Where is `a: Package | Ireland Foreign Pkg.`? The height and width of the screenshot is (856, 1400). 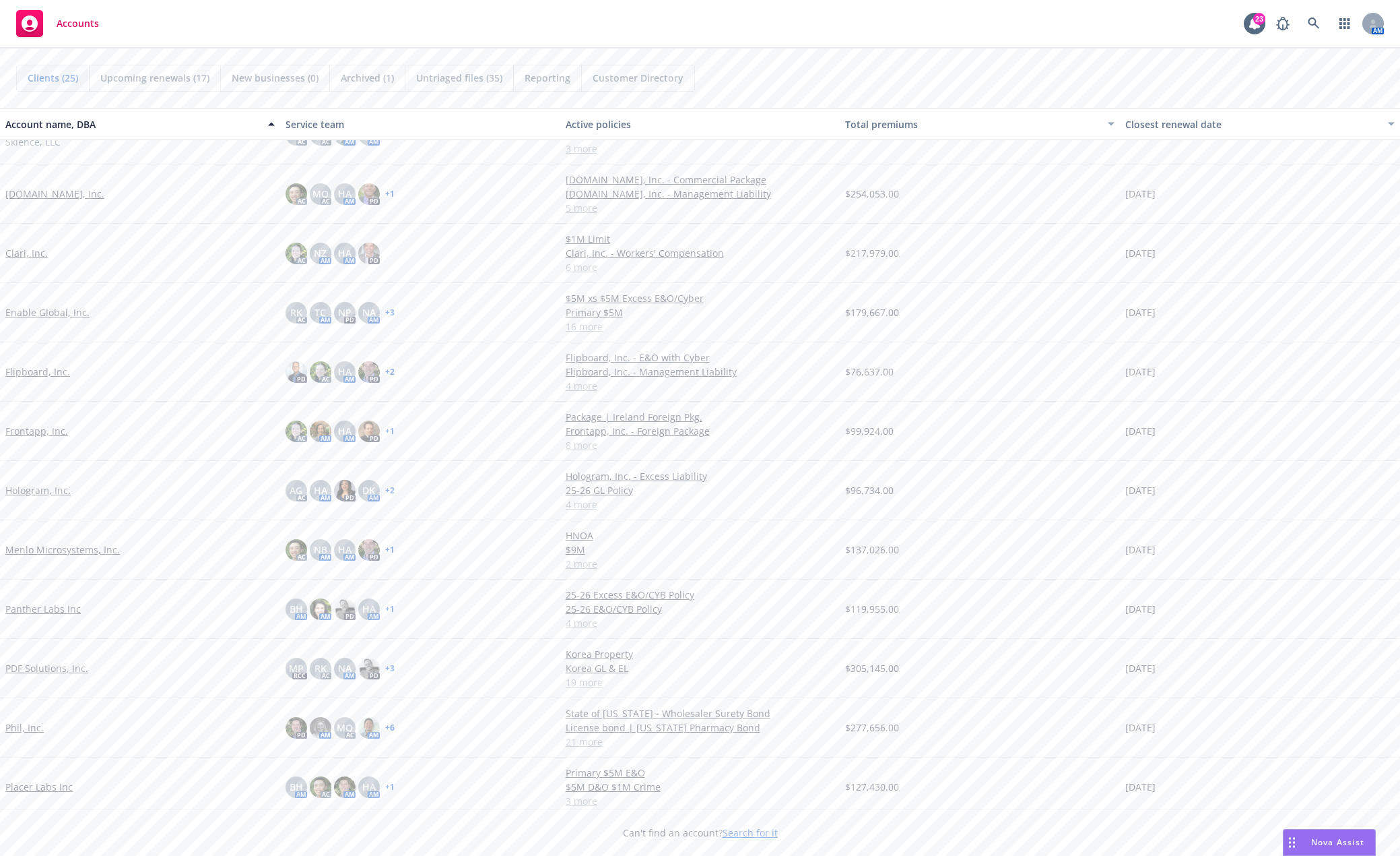 a: Package | Ireland Foreign Pkg. is located at coordinates (700, 416).